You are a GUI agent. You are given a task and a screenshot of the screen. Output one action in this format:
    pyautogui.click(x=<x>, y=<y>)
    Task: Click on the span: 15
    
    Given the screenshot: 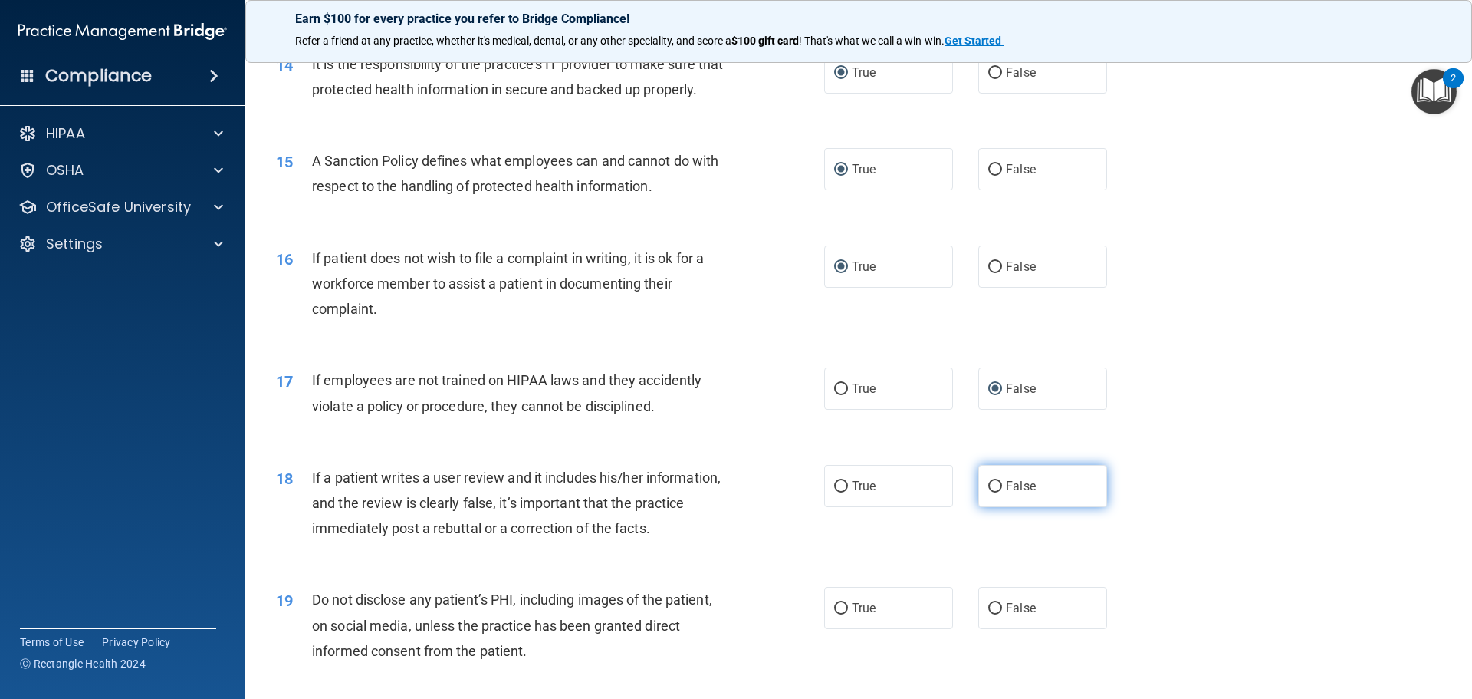 What is the action you would take?
    pyautogui.click(x=284, y=162)
    